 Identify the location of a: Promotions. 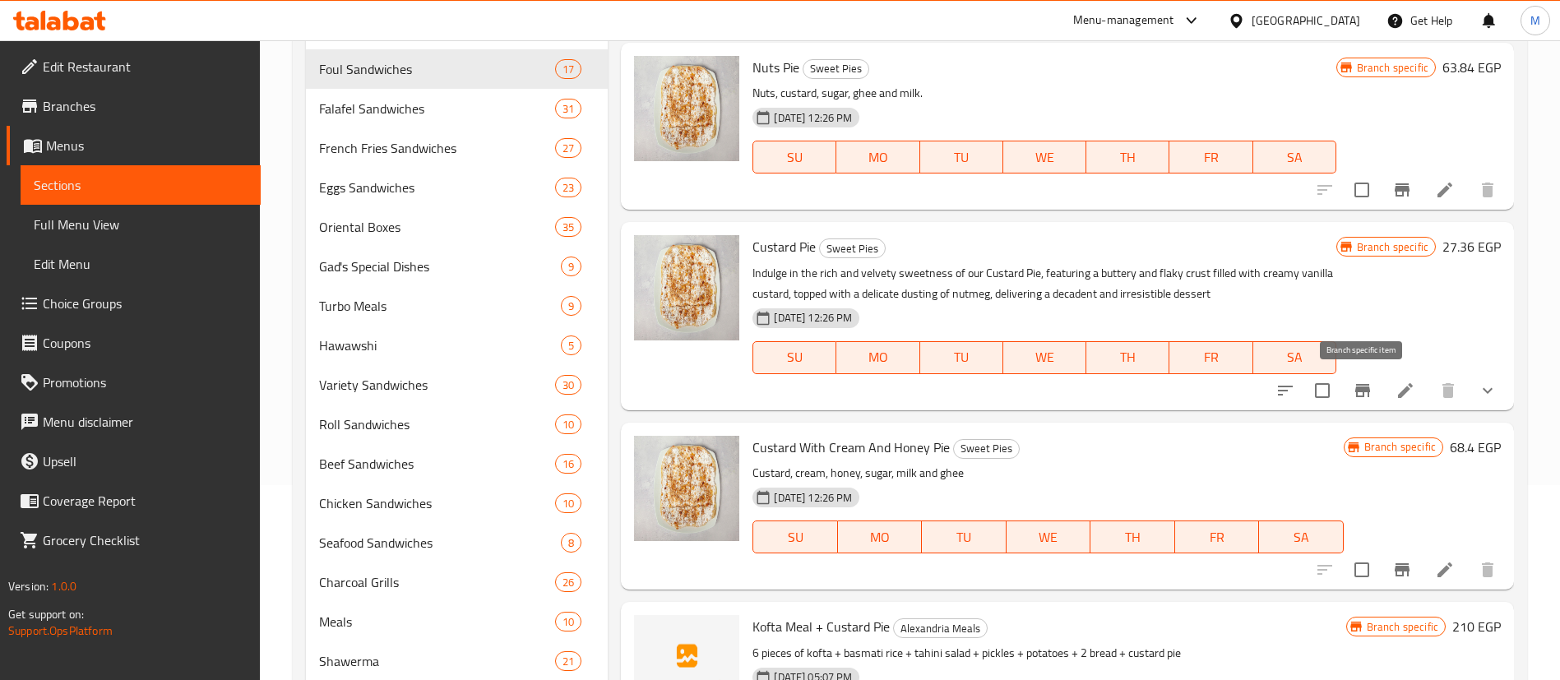
(133, 382).